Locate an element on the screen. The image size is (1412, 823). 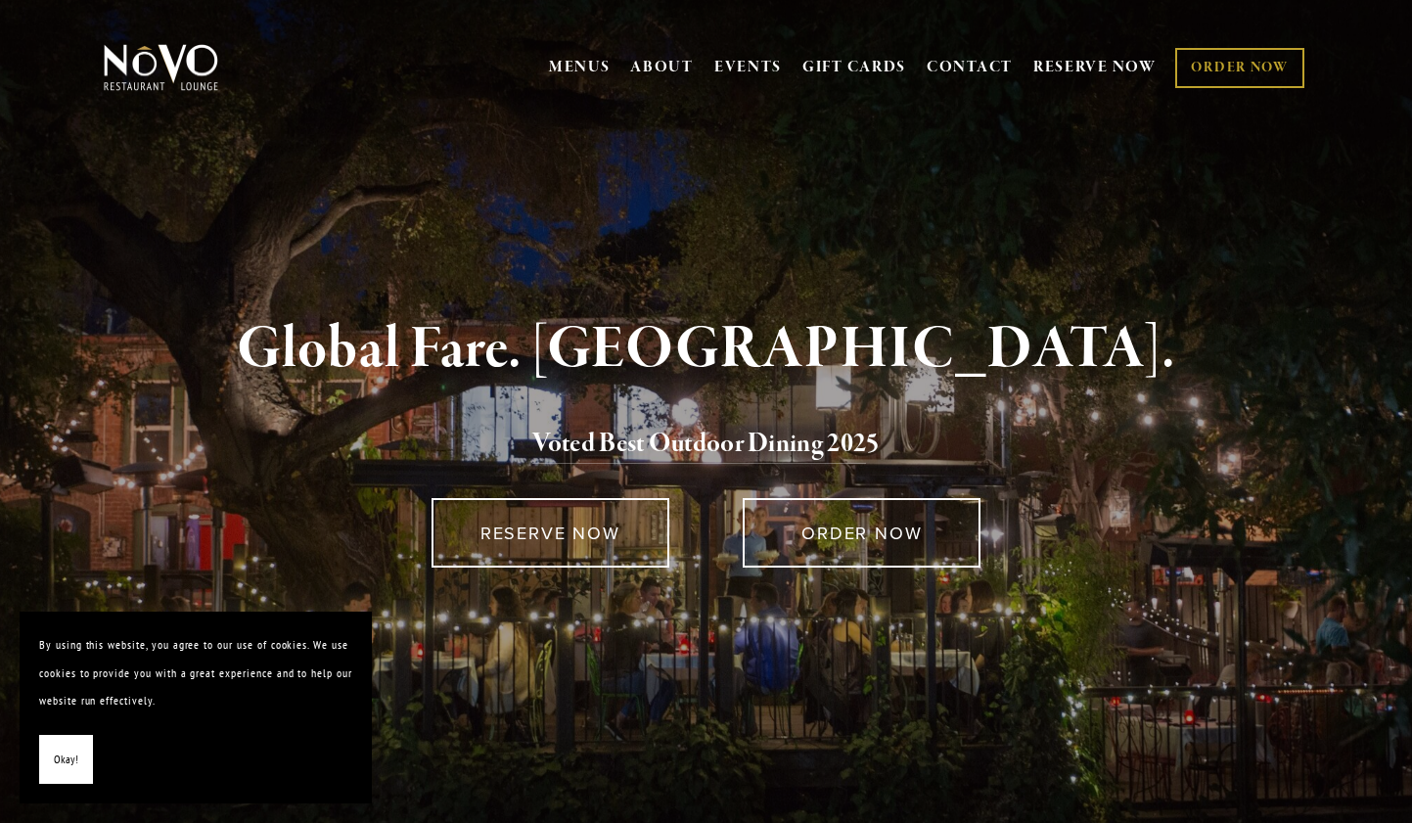
span: Okay! is located at coordinates (66, 759).